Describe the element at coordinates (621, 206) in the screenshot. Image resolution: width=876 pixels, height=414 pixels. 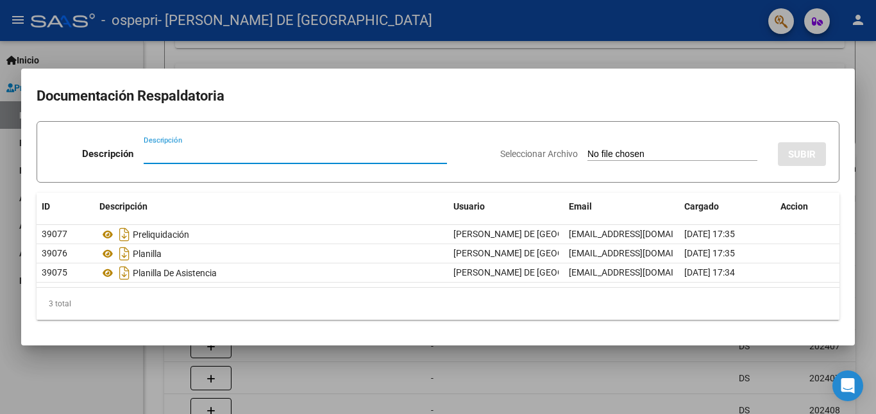
I see `datatable-header-cell: Email` at that location.